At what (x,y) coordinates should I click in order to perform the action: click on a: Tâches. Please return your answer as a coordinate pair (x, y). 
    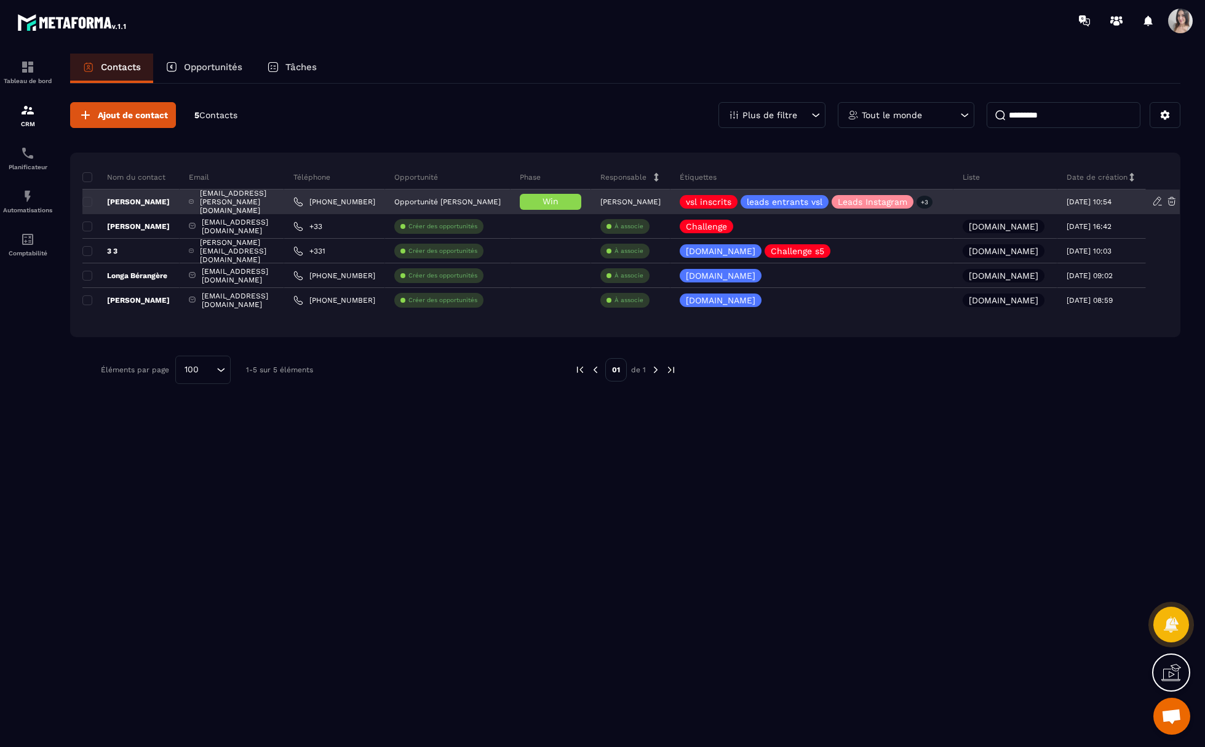
    Looking at the image, I should click on (291, 68).